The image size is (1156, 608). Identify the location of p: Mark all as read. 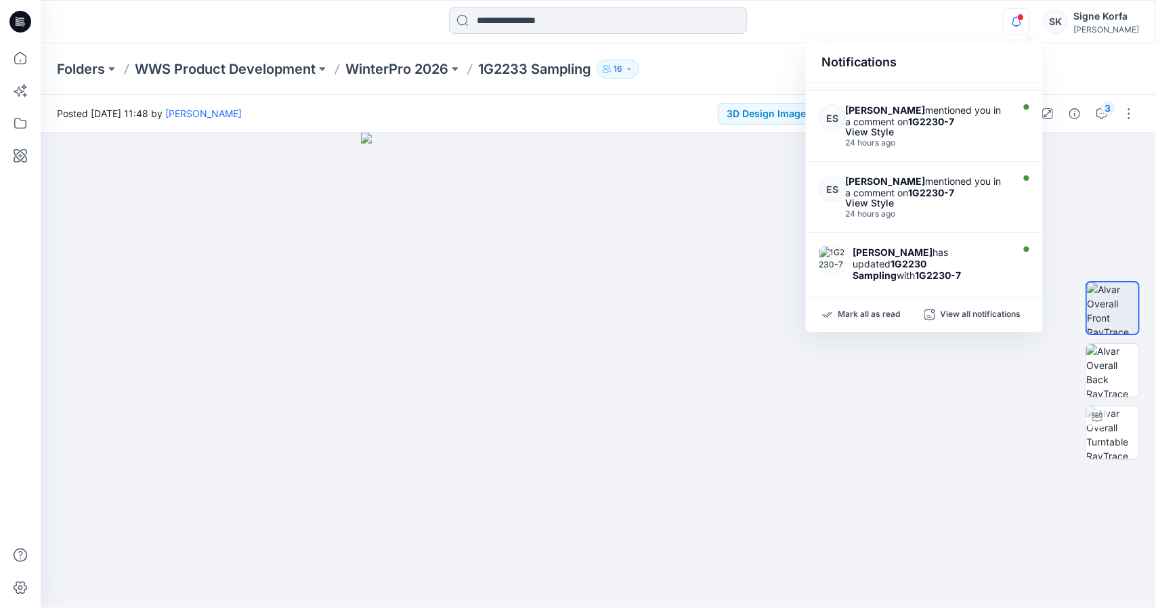
(870, 315).